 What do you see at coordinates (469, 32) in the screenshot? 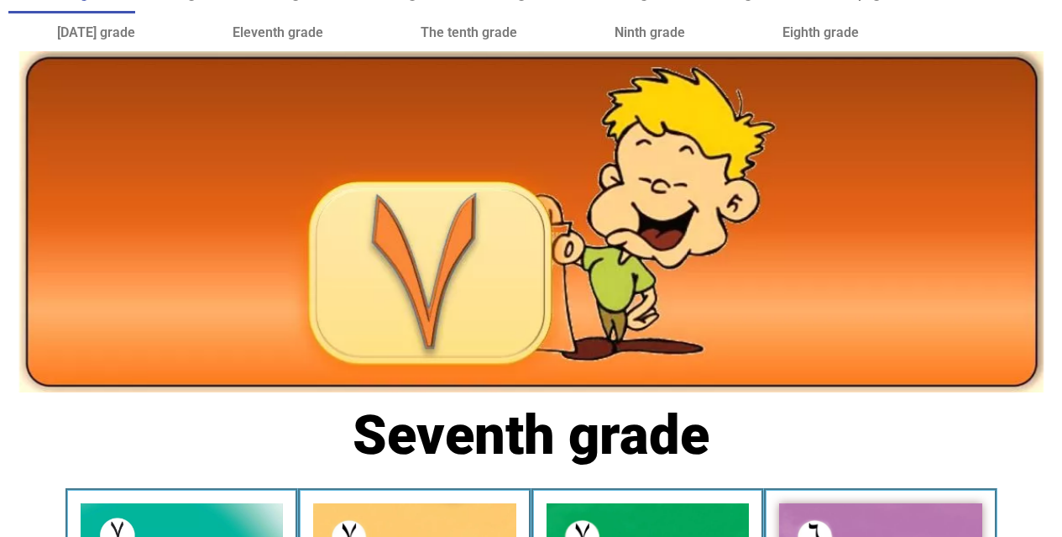
I see `font: The tenth grade` at bounding box center [469, 32].